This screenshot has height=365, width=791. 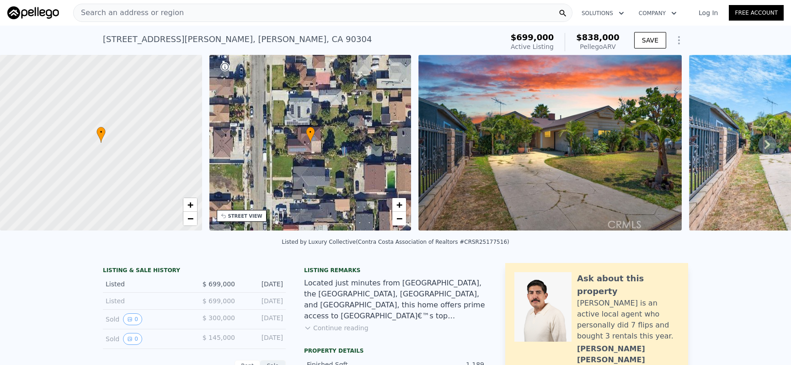 I want to click on div: LISTING & SALE HISTORY, so click(x=194, y=271).